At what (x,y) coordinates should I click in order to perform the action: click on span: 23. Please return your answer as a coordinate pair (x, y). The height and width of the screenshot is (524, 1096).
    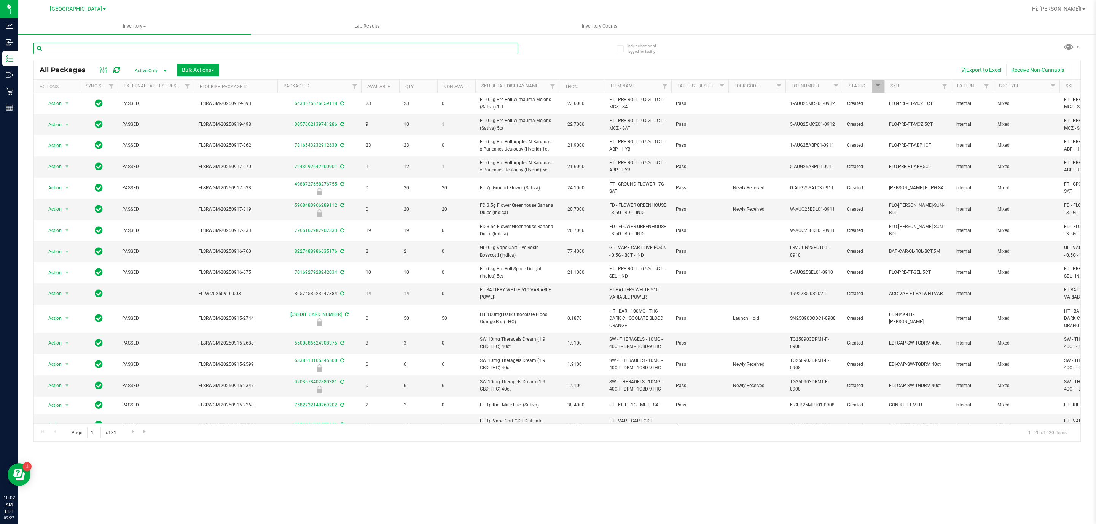
    Looking at the image, I should click on (418, 103).